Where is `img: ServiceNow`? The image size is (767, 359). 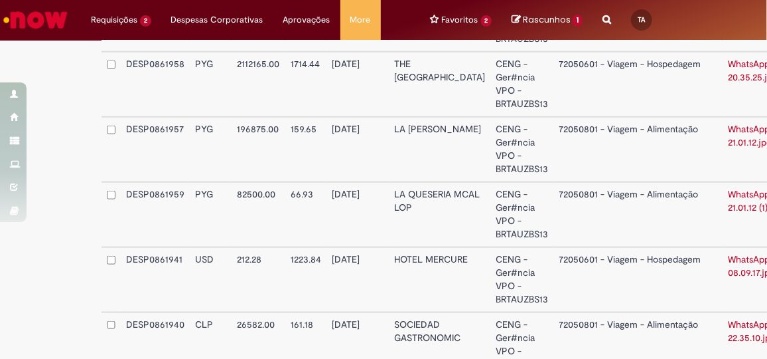
img: ServiceNow is located at coordinates (35, 20).